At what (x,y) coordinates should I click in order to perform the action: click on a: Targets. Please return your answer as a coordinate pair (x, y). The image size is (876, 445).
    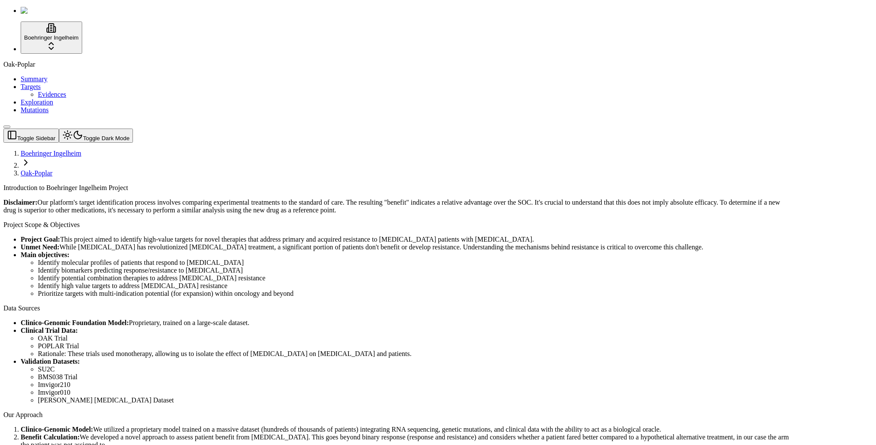
    Looking at the image, I should click on (31, 86).